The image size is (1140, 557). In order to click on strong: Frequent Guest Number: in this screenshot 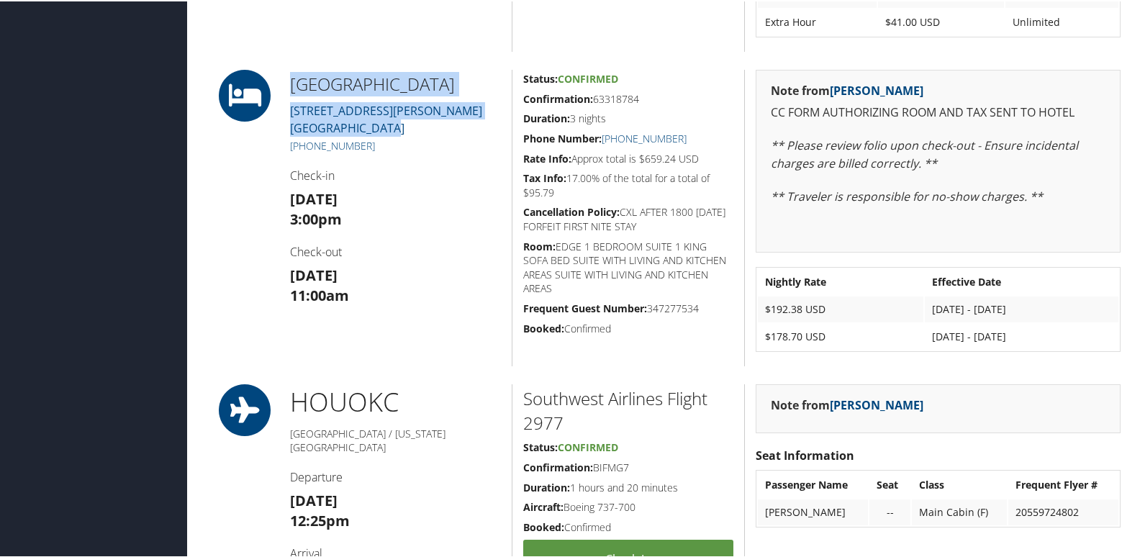, I will do `click(585, 307)`.